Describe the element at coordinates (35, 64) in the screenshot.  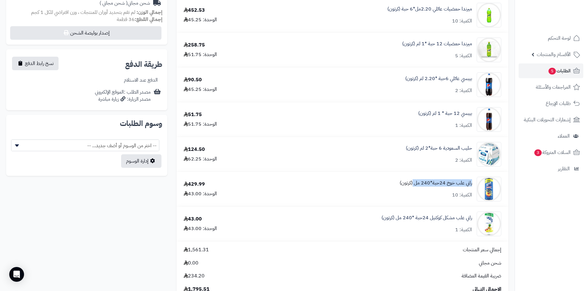
I see `button: نسخ رابط الدفع` at that location.